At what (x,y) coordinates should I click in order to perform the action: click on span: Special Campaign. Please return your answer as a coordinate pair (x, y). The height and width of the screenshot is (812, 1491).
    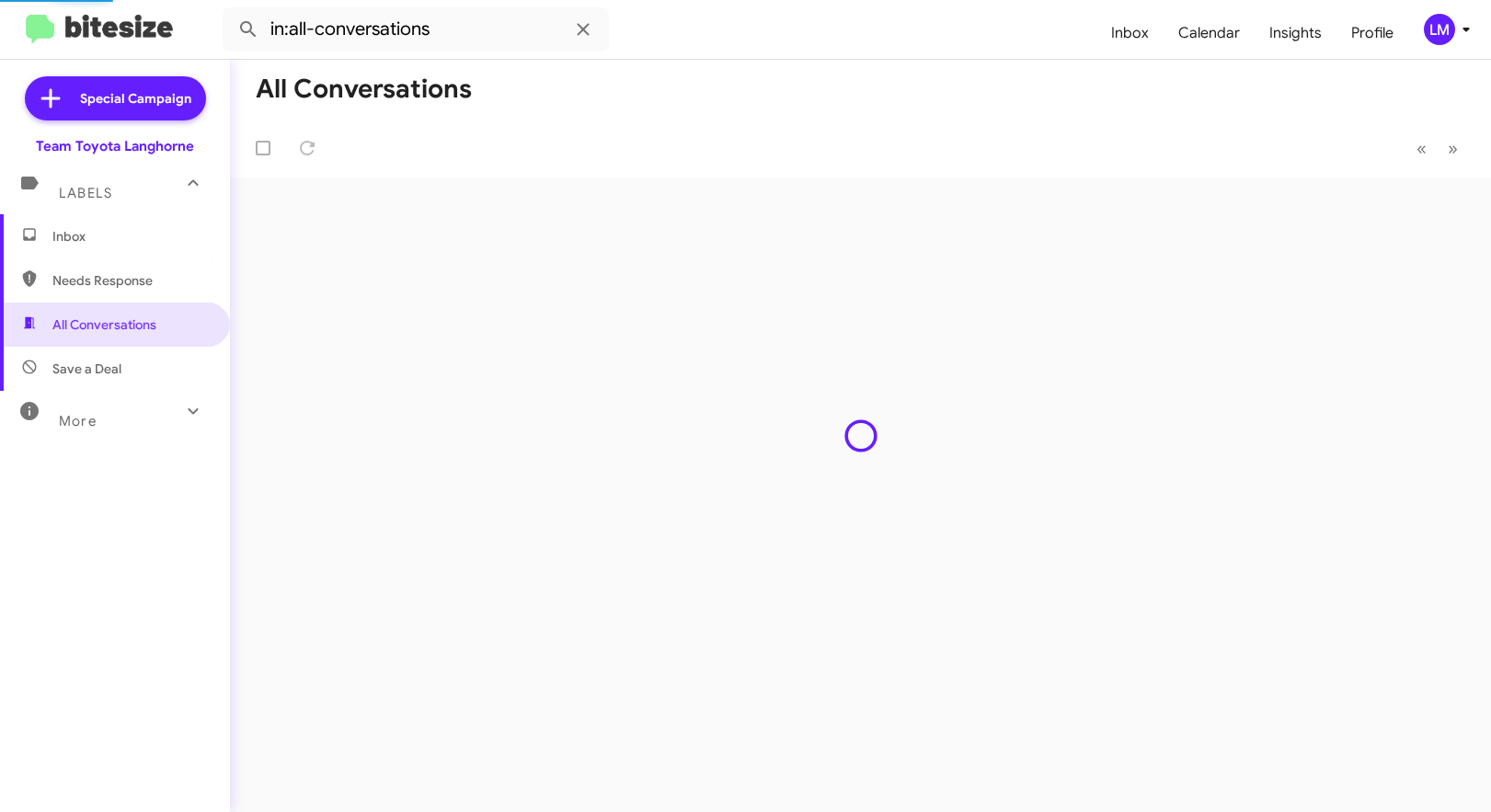
    Looking at the image, I should click on (135, 99).